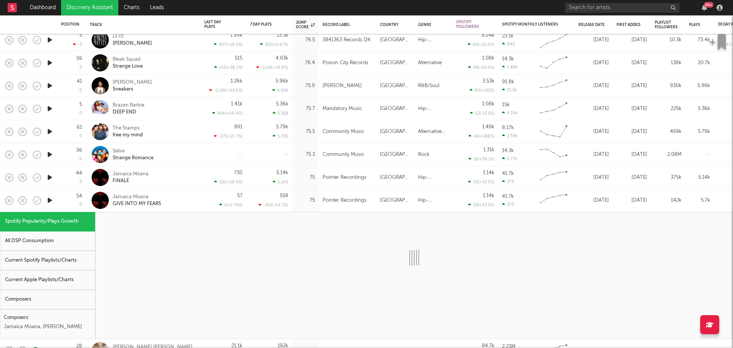  What do you see at coordinates (482, 90) in the screenshot?
I see `div: 95 ( +132 % )` at bounding box center [482, 90].